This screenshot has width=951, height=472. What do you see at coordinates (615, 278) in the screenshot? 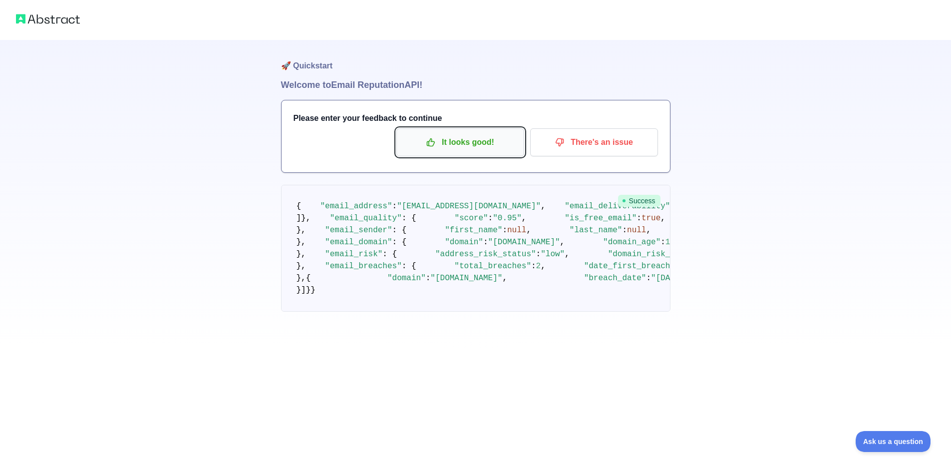
I see `span: "breach_date"` at bounding box center [615, 278].